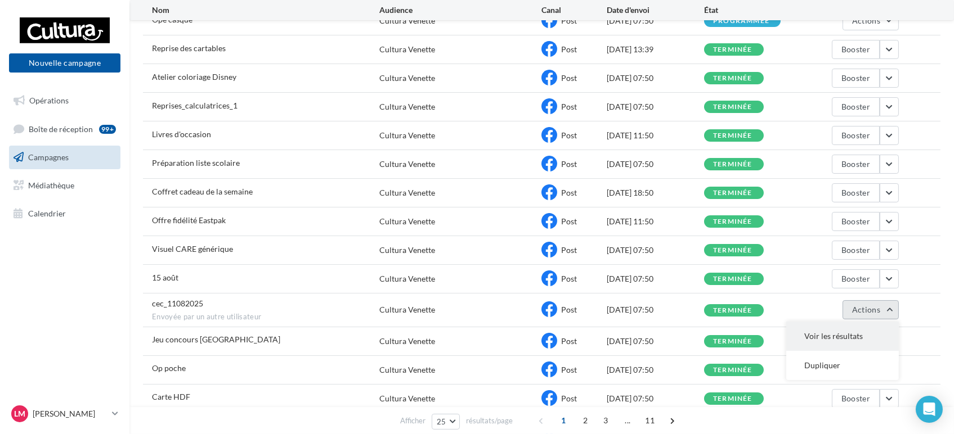 The height and width of the screenshot is (434, 954). What do you see at coordinates (866, 309) in the screenshot?
I see `span: Actions` at bounding box center [866, 309].